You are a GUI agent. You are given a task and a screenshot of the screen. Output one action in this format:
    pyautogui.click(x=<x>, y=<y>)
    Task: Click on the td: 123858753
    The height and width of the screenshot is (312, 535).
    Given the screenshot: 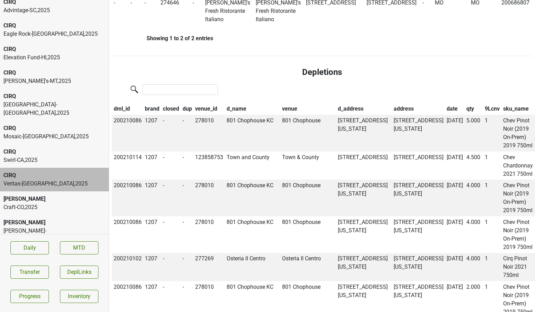 What is the action you would take?
    pyautogui.click(x=209, y=166)
    